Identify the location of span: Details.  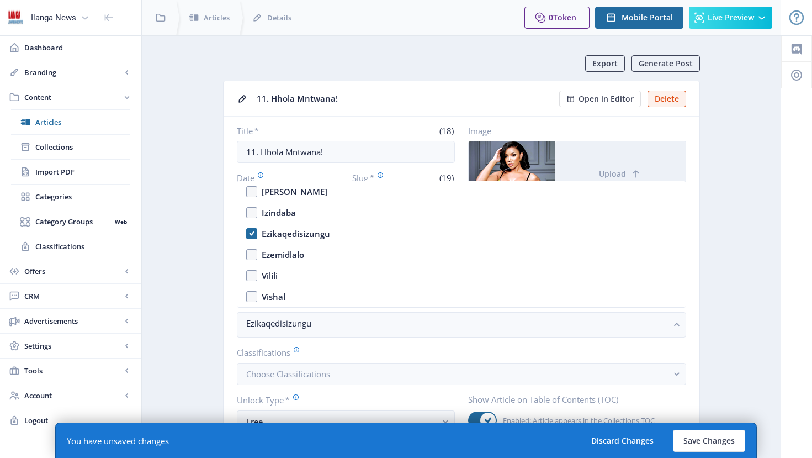
(279, 18).